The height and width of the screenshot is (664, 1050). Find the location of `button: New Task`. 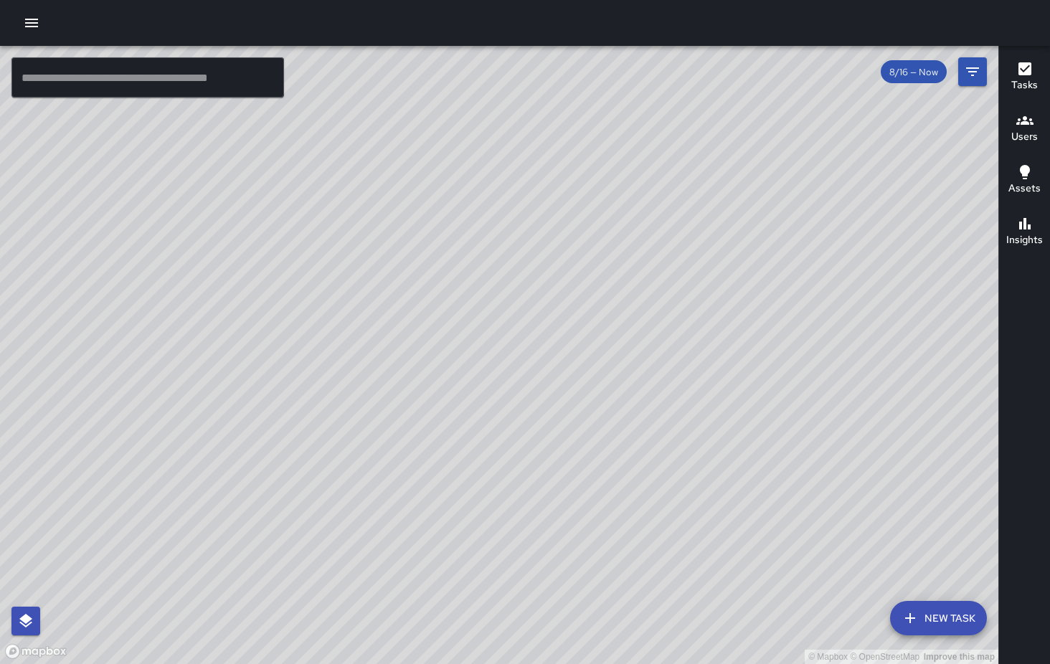

button: New Task is located at coordinates (938, 618).